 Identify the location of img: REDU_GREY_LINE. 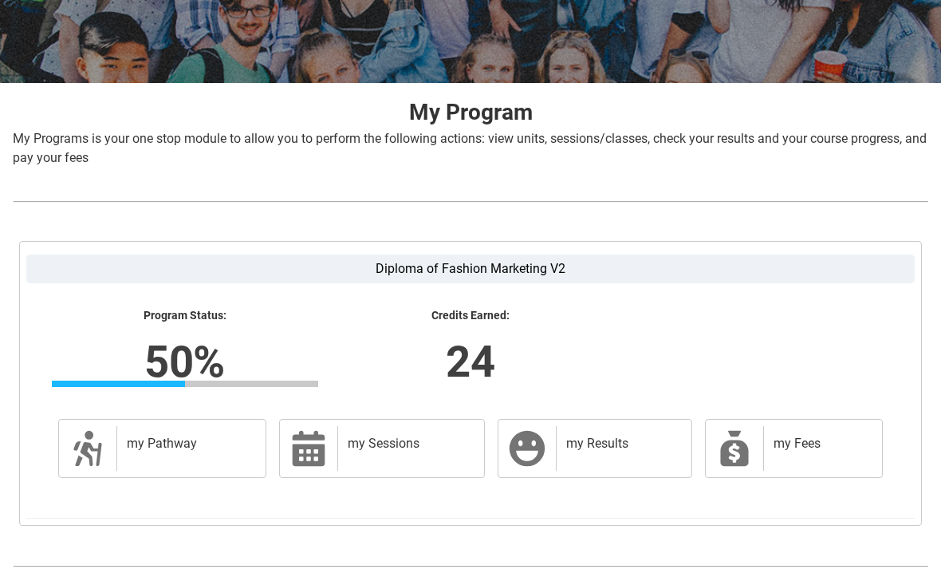
(471, 202).